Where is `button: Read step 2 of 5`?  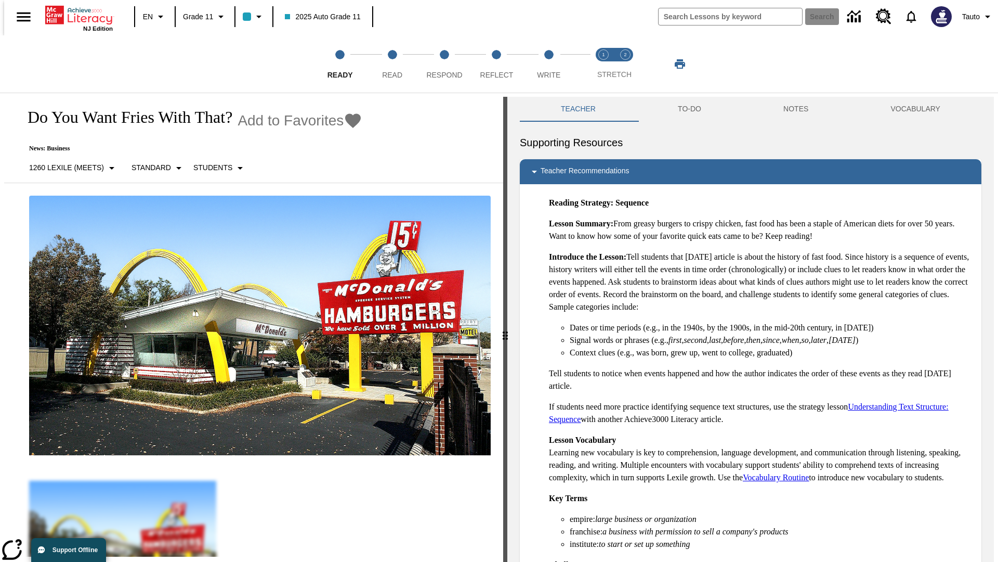
button: Read step 2 of 5 is located at coordinates (392, 64).